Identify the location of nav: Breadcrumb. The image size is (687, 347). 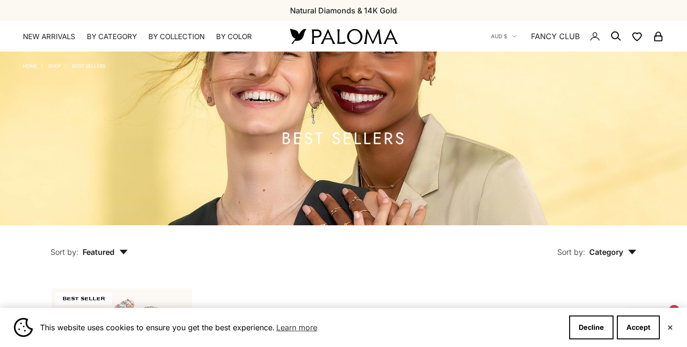
(64, 65).